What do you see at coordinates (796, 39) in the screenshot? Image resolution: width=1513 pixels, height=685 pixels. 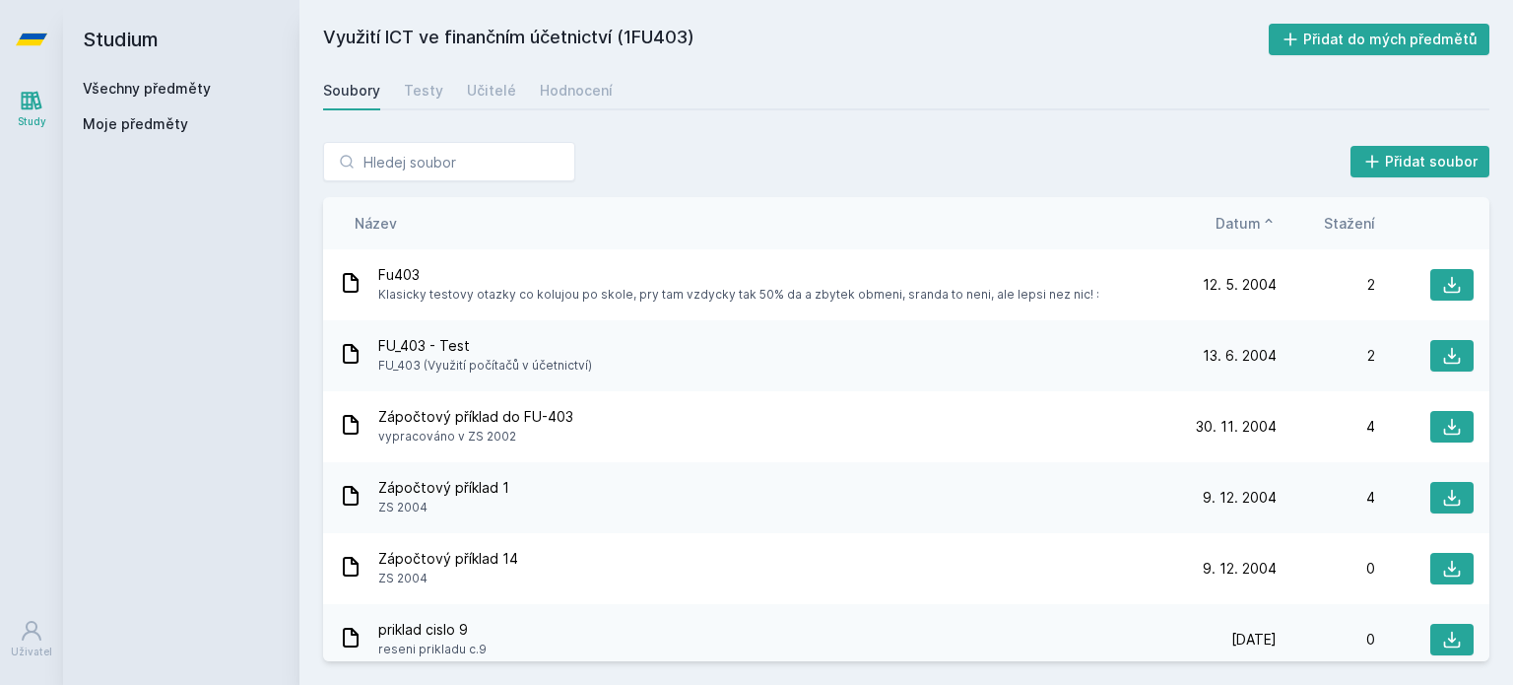 I see `h2: Využití ICT ve finančním účetnictví (1FU403)` at bounding box center [796, 39].